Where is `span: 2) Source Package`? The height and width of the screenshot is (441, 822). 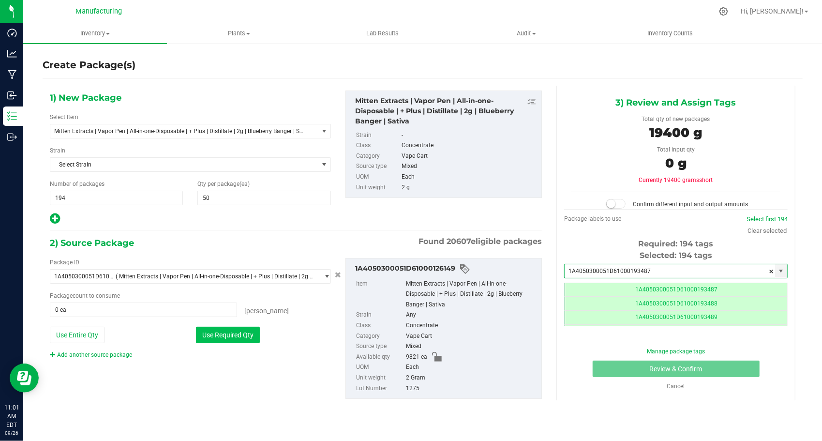 span: 2) Source Package is located at coordinates (92, 243).